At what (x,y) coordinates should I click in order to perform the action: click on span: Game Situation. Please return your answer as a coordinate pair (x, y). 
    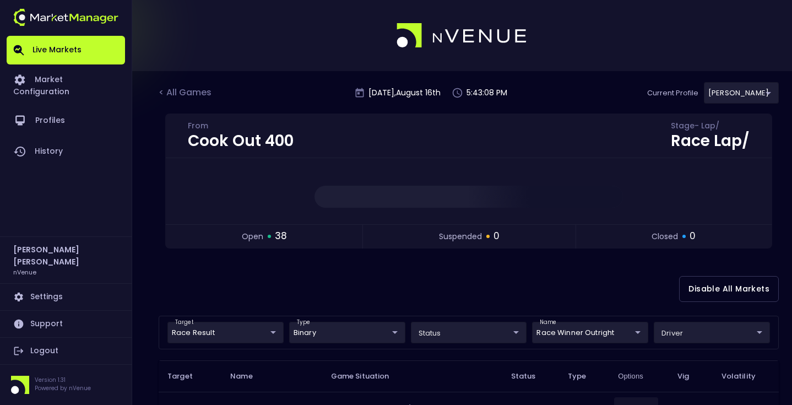
    Looking at the image, I should click on (368, 376).